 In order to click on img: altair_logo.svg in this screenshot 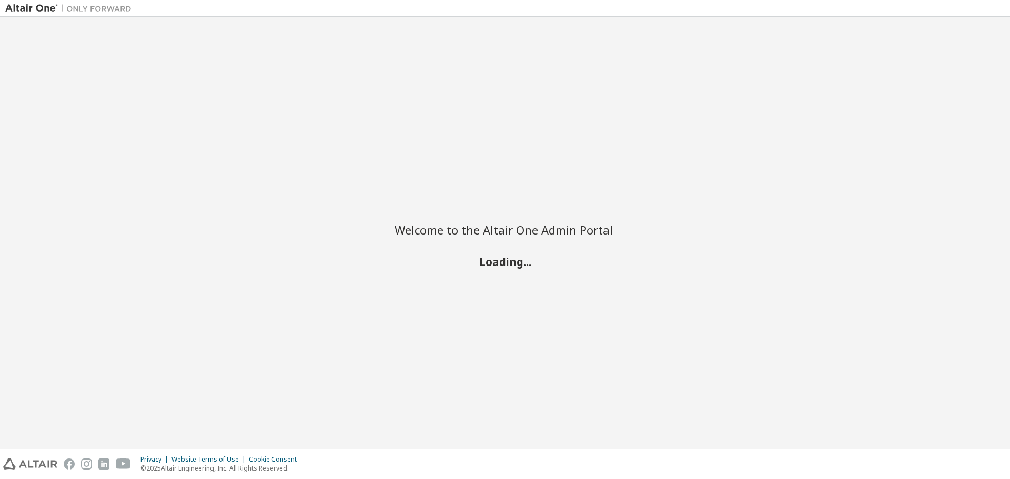, I will do `click(30, 464)`.